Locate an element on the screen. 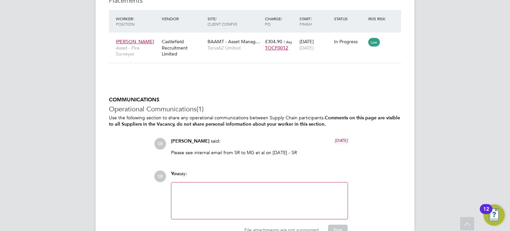 The height and width of the screenshot is (231, 510). span: / Position is located at coordinates (125, 21).